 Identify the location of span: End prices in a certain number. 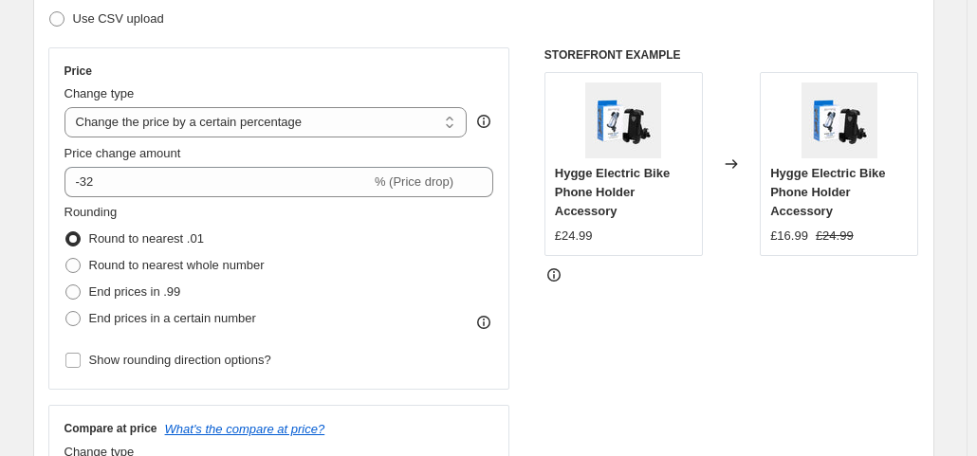
(173, 318).